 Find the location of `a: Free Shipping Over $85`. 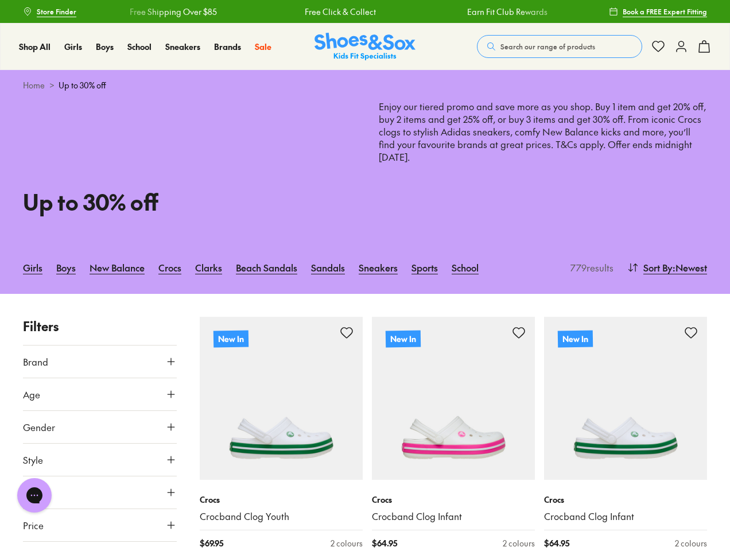

a: Free Shipping Over $85 is located at coordinates (173, 11).